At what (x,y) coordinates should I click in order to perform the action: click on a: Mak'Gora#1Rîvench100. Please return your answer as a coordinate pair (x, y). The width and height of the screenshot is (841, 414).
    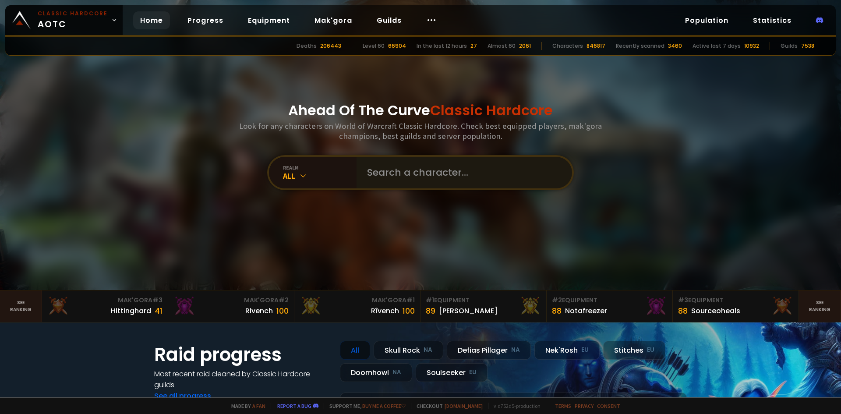
    Looking at the image, I should click on (357, 306).